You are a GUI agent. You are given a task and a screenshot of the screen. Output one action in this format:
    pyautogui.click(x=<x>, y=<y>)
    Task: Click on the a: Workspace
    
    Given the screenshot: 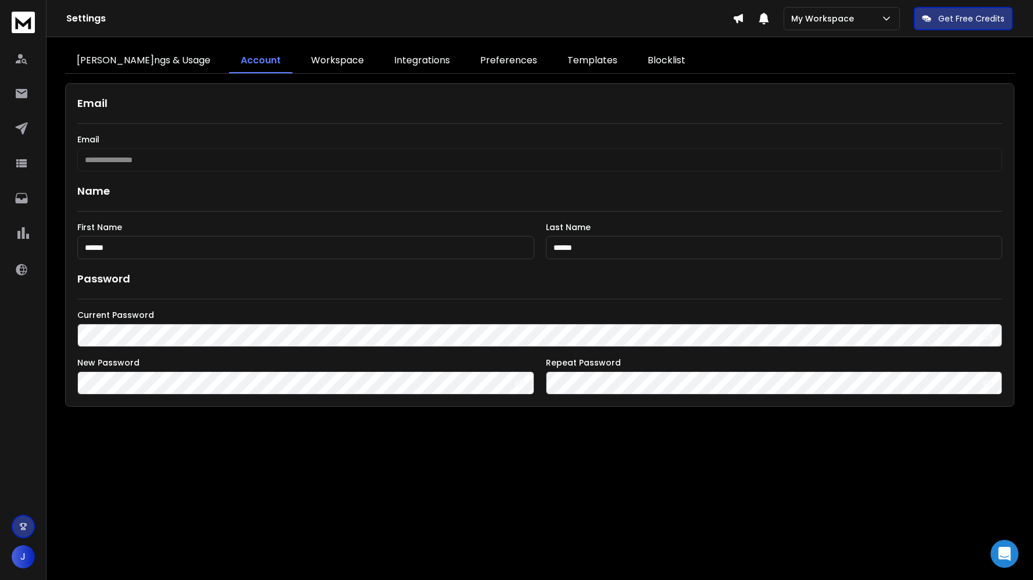 What is the action you would take?
    pyautogui.click(x=337, y=61)
    